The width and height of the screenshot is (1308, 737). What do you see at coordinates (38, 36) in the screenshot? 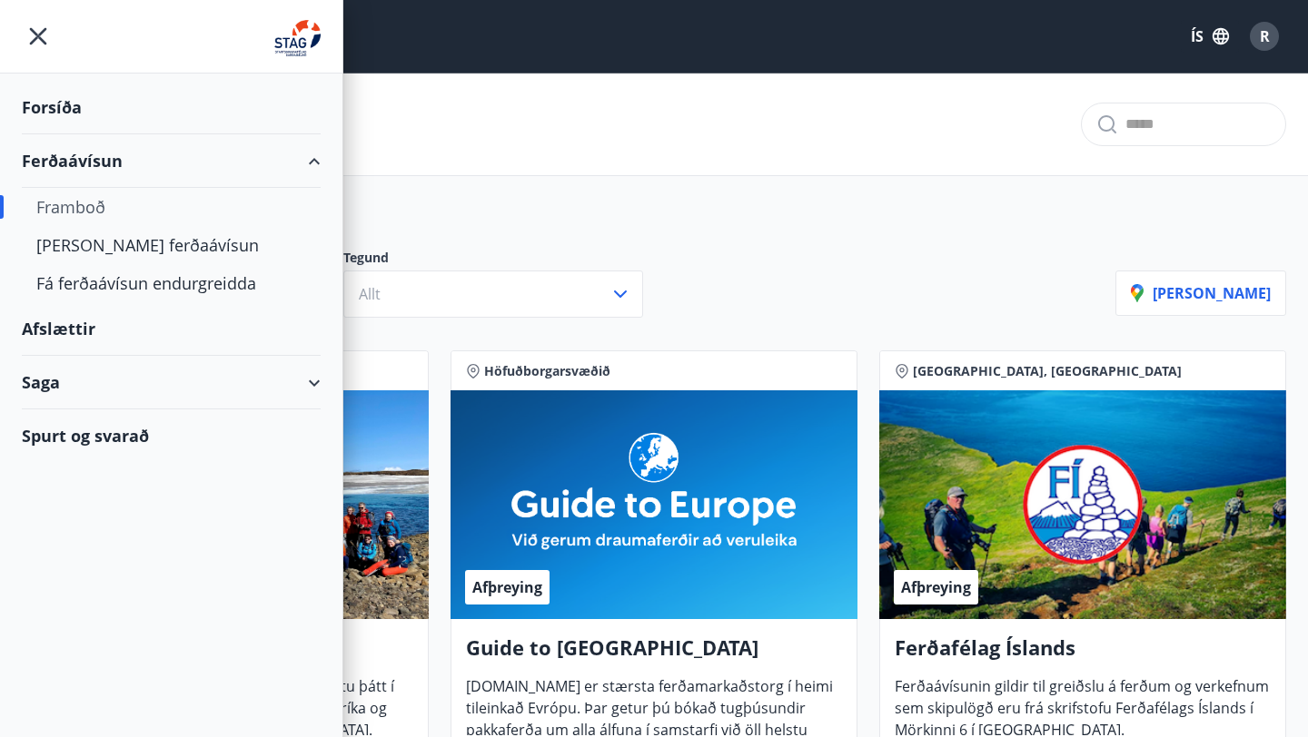
I see `button: menu` at bounding box center [38, 36].